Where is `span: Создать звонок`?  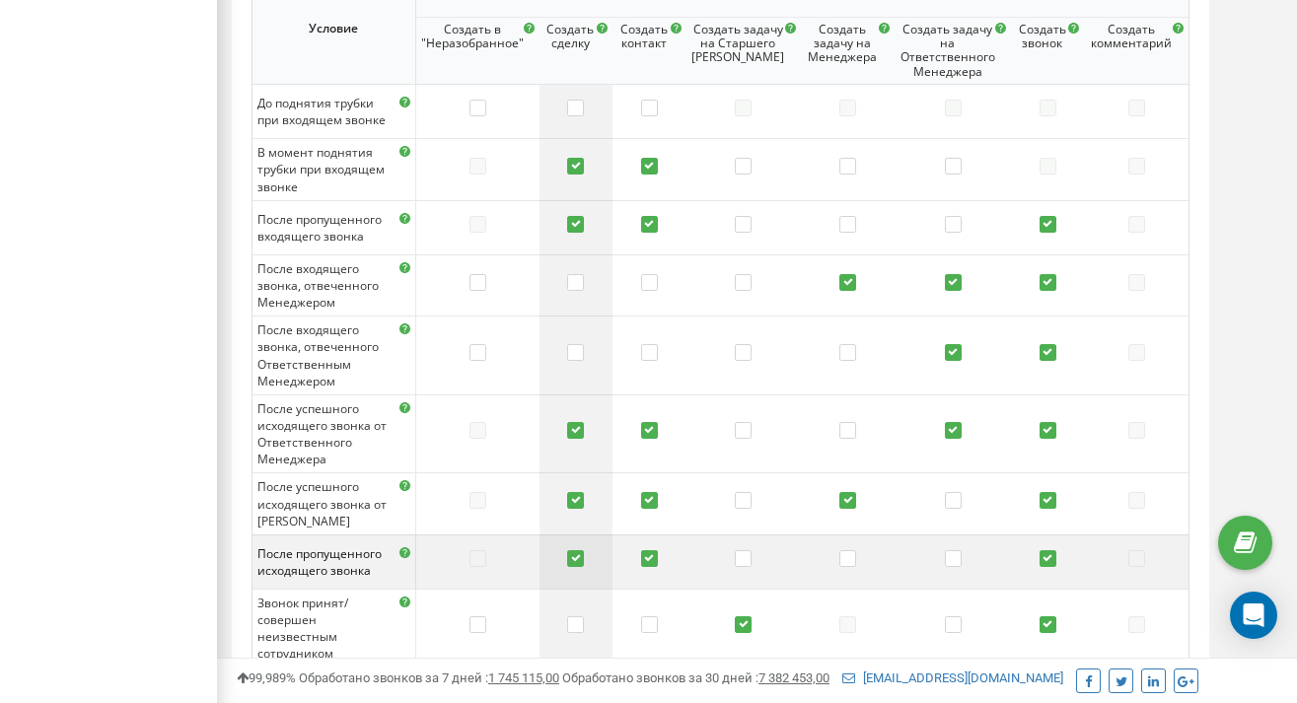 span: Создать звонок is located at coordinates (1043, 36).